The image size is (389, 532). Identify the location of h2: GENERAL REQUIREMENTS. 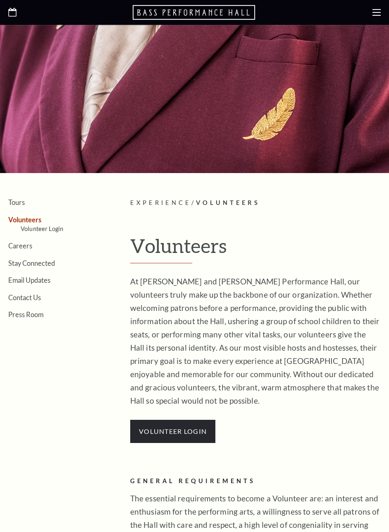
(256, 481).